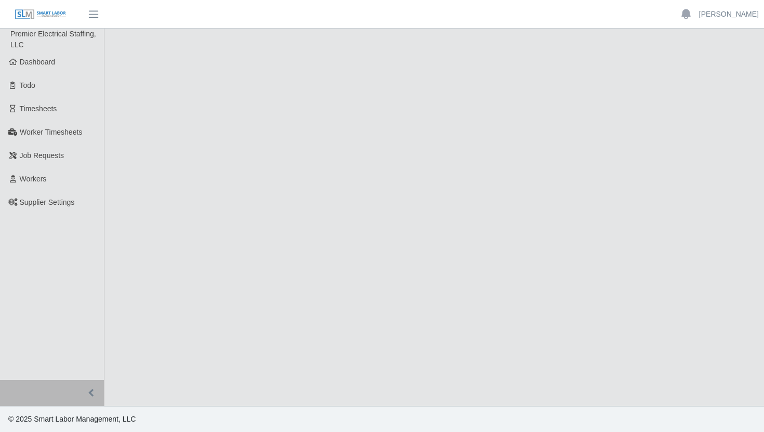 The height and width of the screenshot is (432, 764). I want to click on span: Supplier Settings, so click(47, 202).